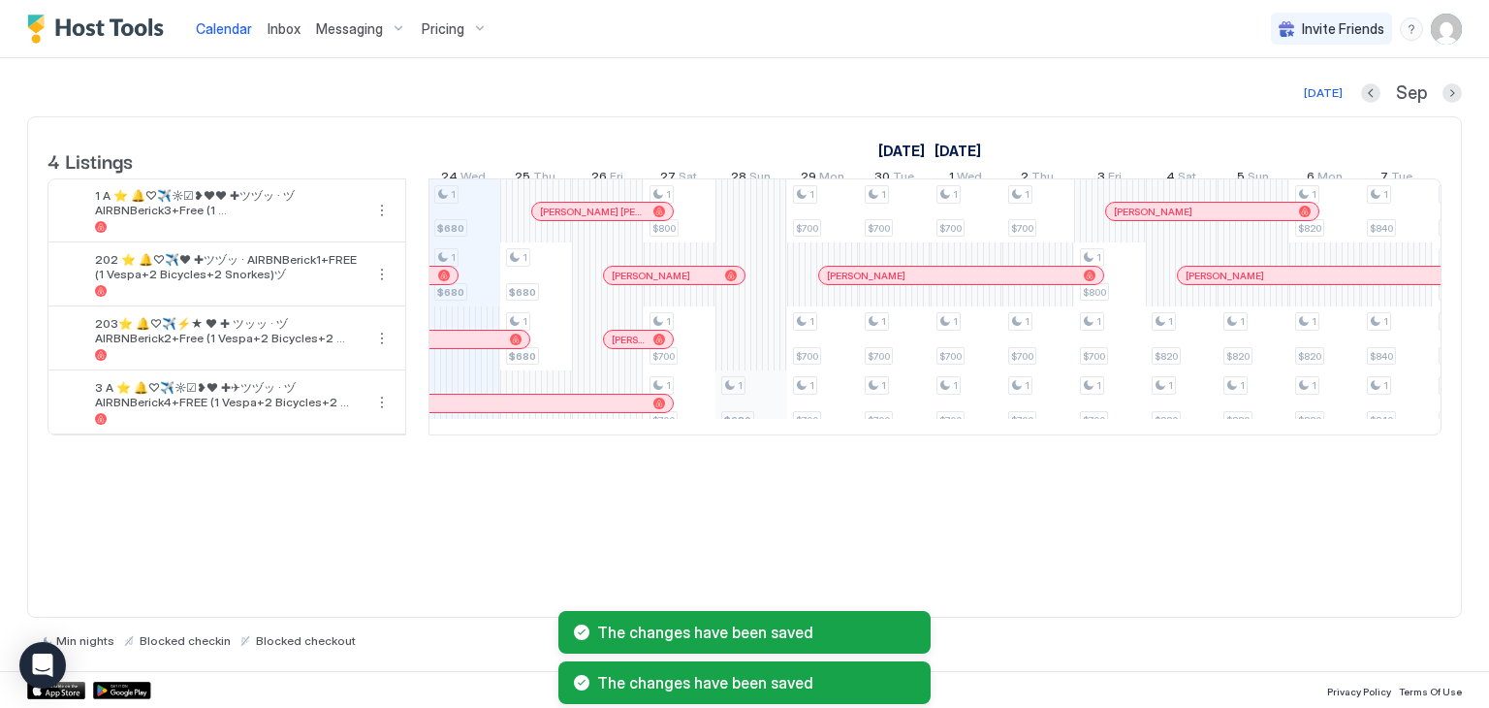 The width and height of the screenshot is (1489, 708). I want to click on span: 4 Listings, so click(90, 160).